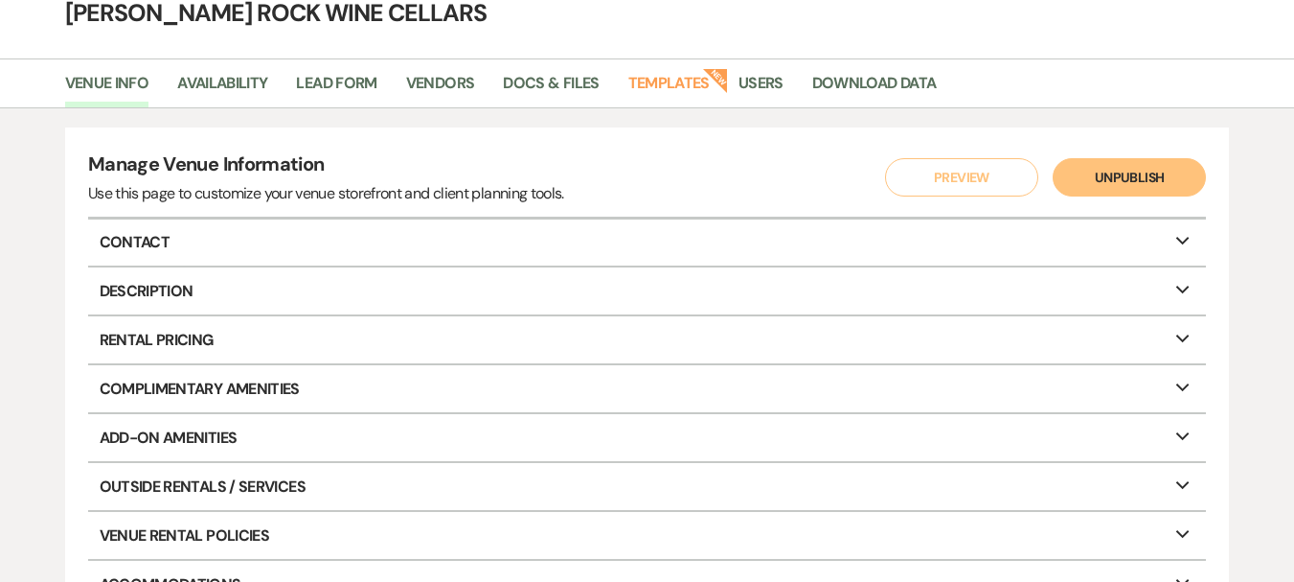 This screenshot has width=1294, height=582. What do you see at coordinates (441, 89) in the screenshot?
I see `a: Vendors` at bounding box center [441, 89].